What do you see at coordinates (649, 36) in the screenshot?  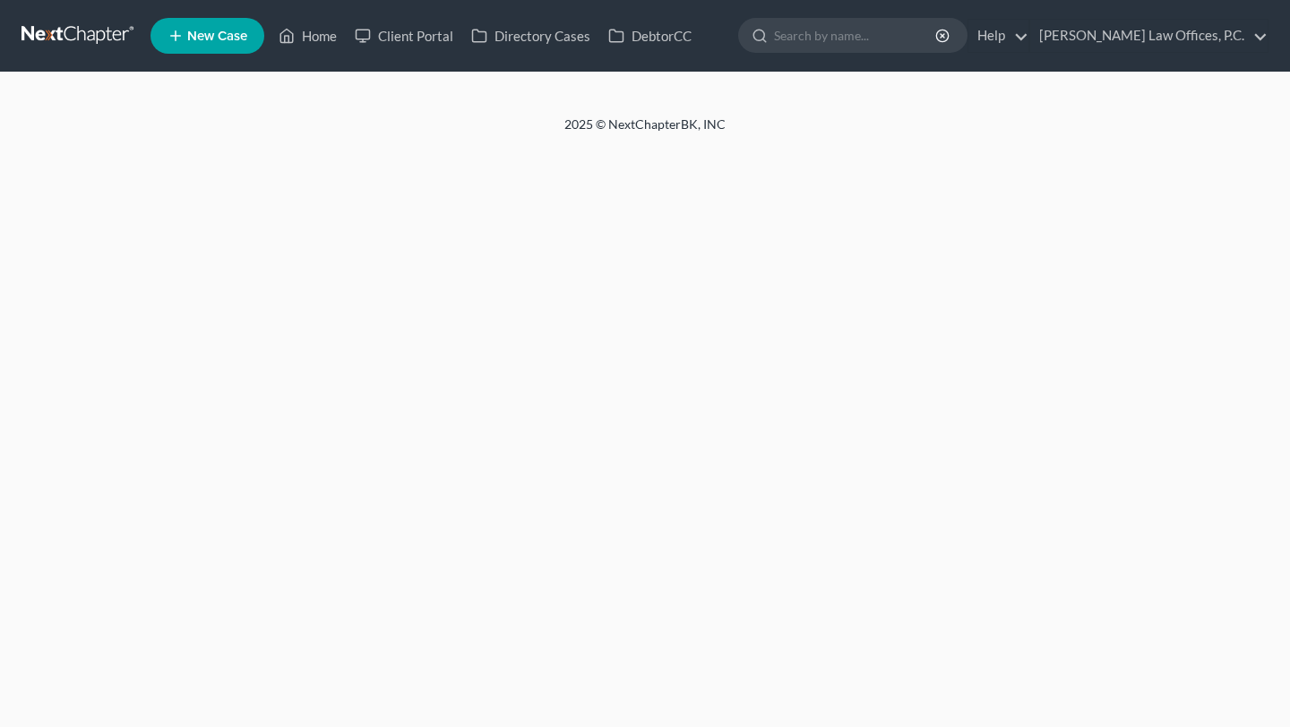 I see `a: DebtorCC` at bounding box center [649, 36].